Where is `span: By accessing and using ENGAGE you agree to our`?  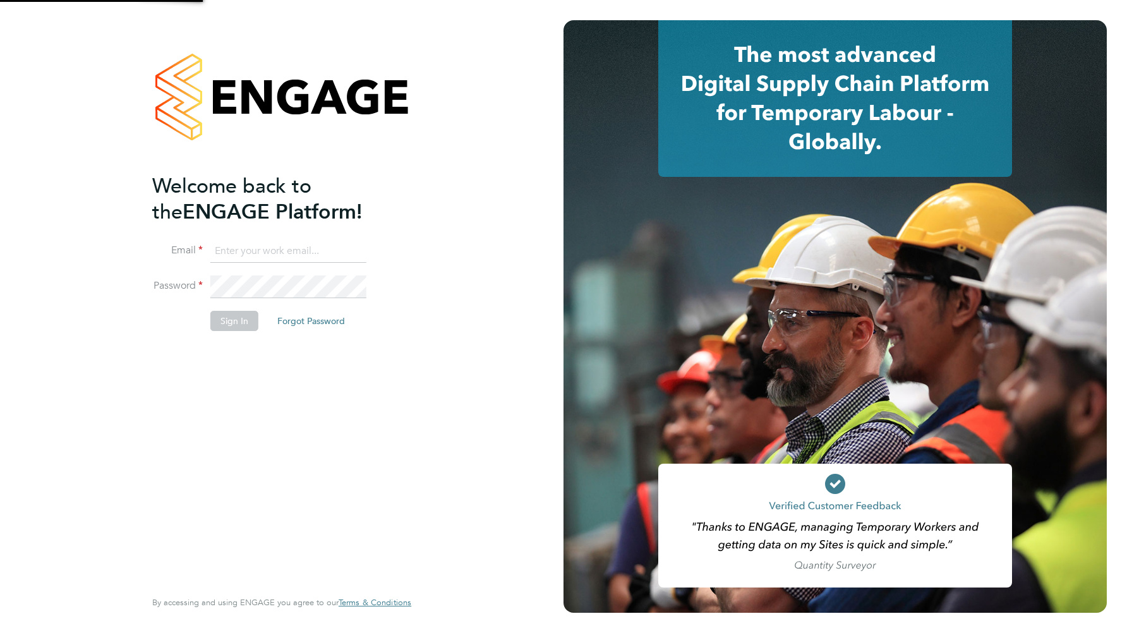
span: By accessing and using ENGAGE you agree to our is located at coordinates (282, 602).